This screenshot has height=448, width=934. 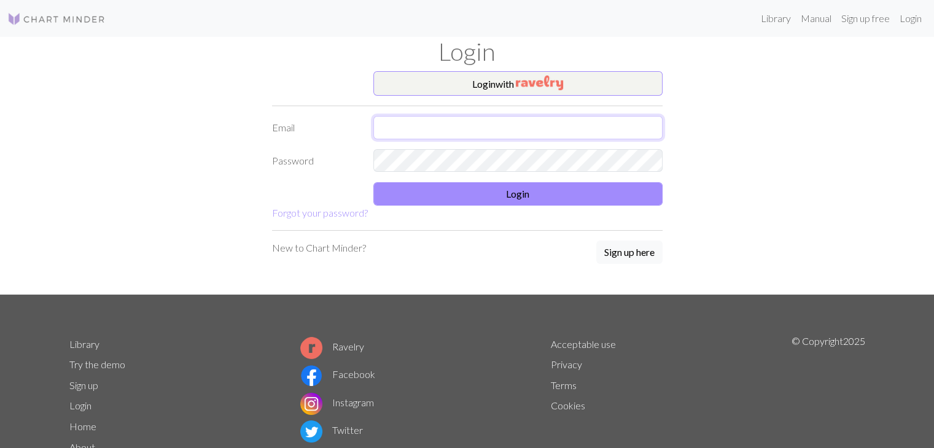 I want to click on img: Ravelry, so click(x=539, y=83).